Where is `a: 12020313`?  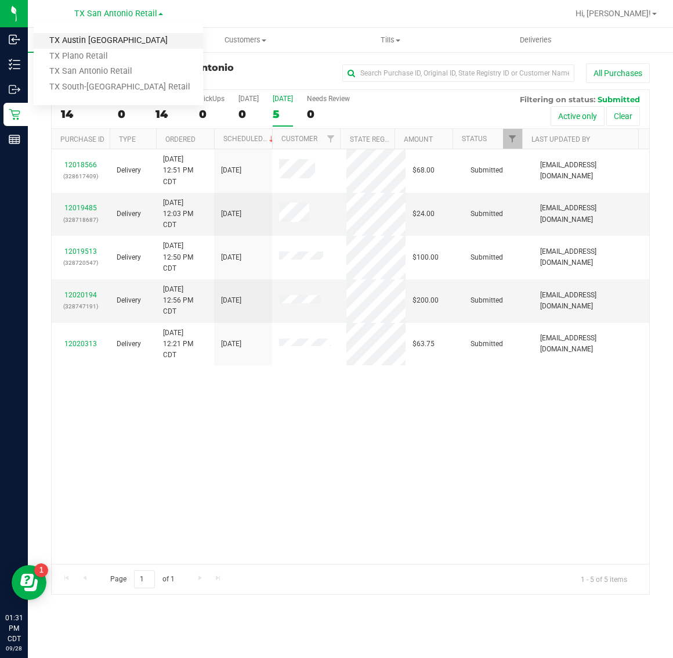
a: 12020313 is located at coordinates (81, 344).